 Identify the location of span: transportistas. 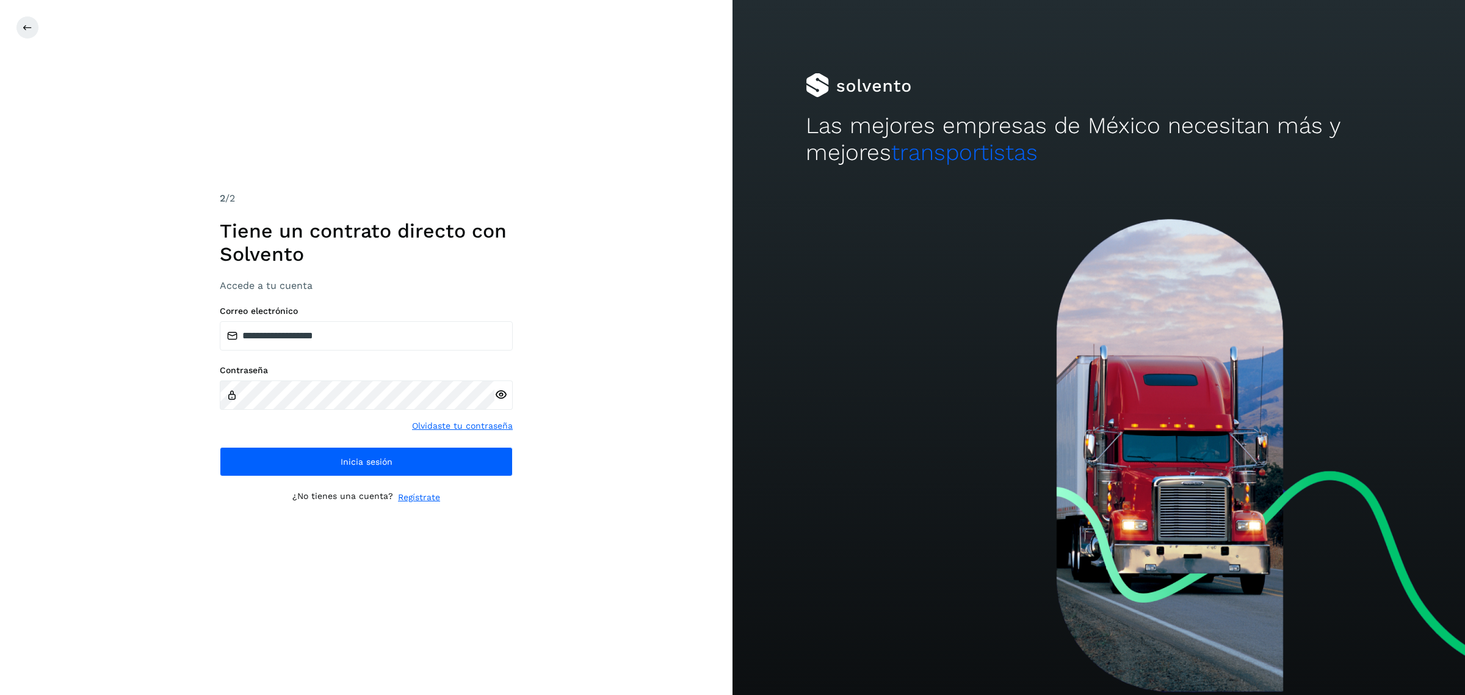
(965, 152).